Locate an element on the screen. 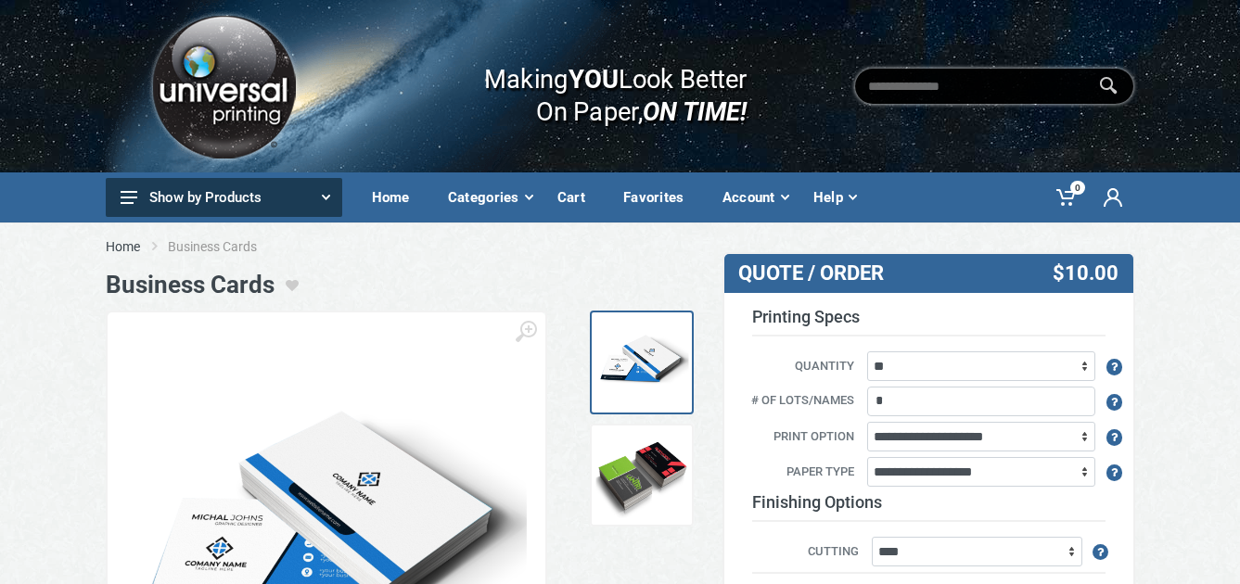 This screenshot has width=1240, height=584. a: Favorites is located at coordinates (659, 198).